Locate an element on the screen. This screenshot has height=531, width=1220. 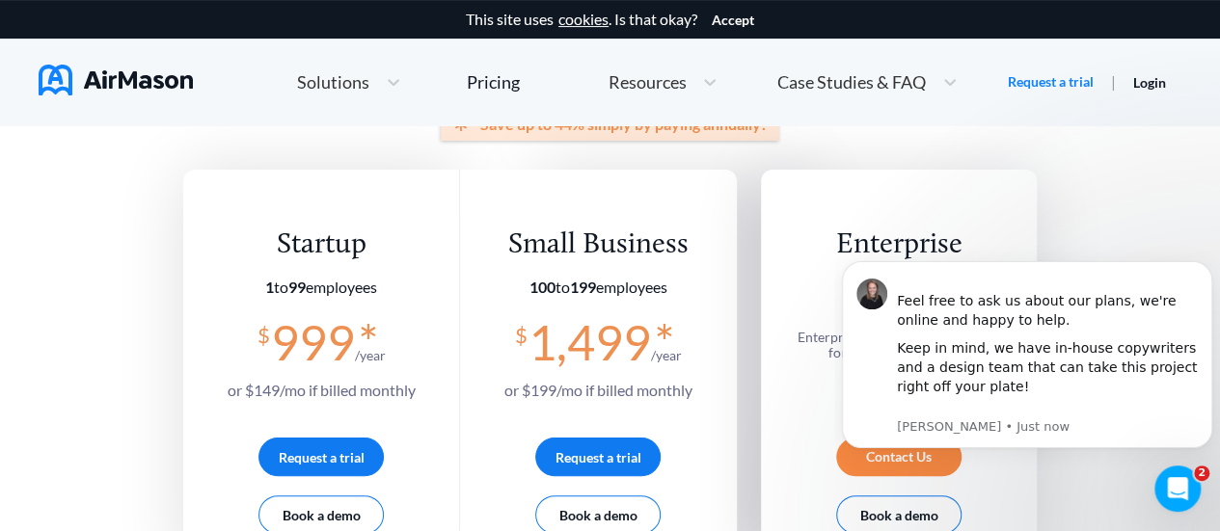
a: Pricing is located at coordinates (493, 82).